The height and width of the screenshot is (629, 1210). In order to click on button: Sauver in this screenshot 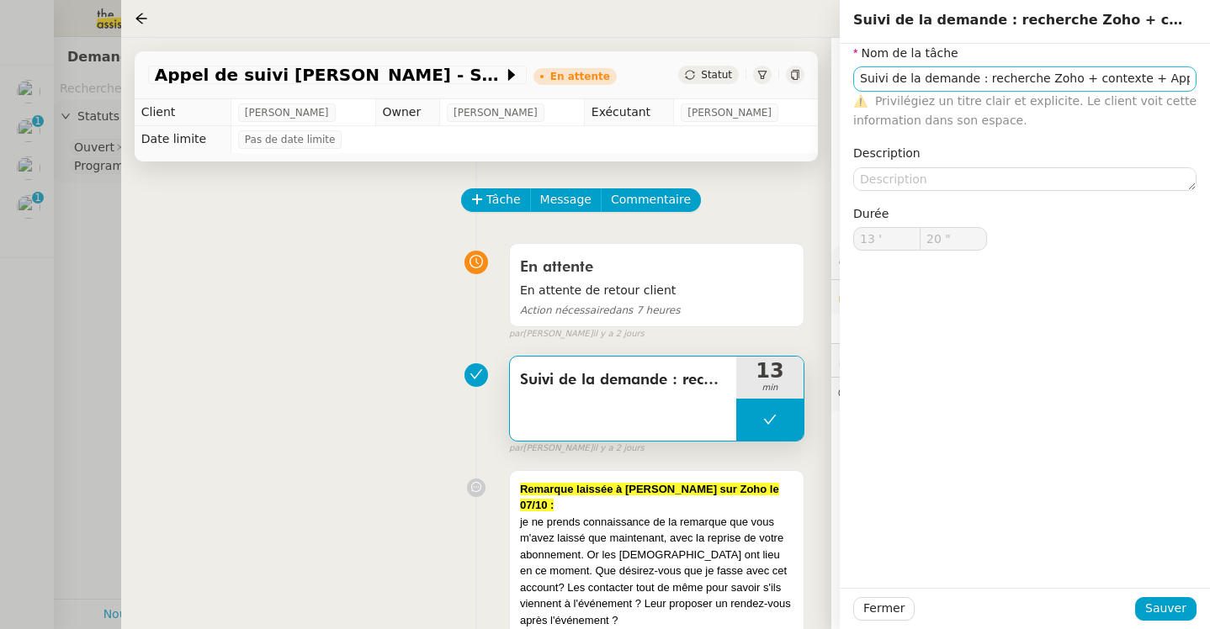, I will do `click(1166, 609)`.